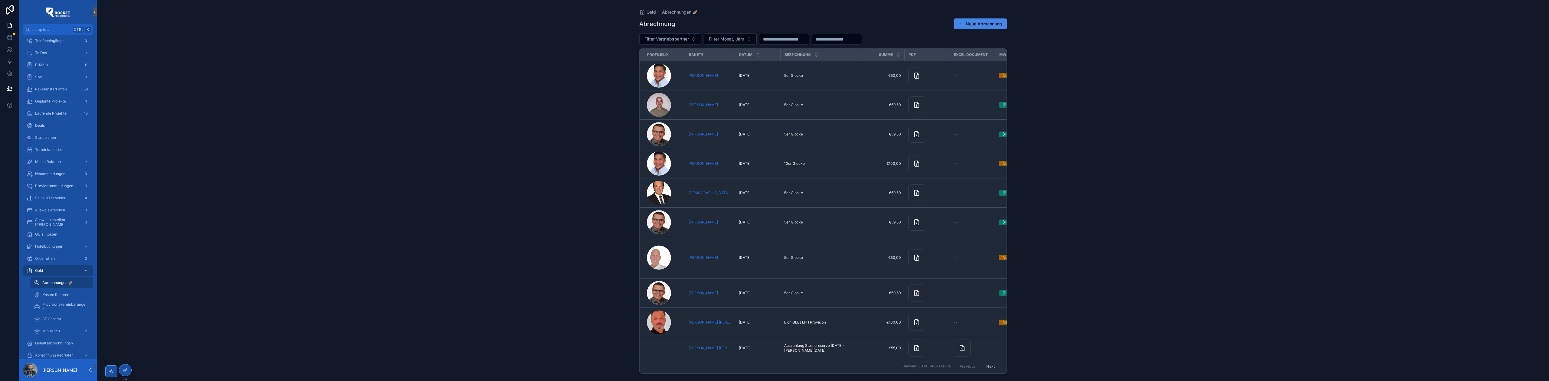 This screenshot has height=381, width=1549. Describe the element at coordinates (62, 283) in the screenshot. I see `a: Abrechnungen 🚀` at that location.